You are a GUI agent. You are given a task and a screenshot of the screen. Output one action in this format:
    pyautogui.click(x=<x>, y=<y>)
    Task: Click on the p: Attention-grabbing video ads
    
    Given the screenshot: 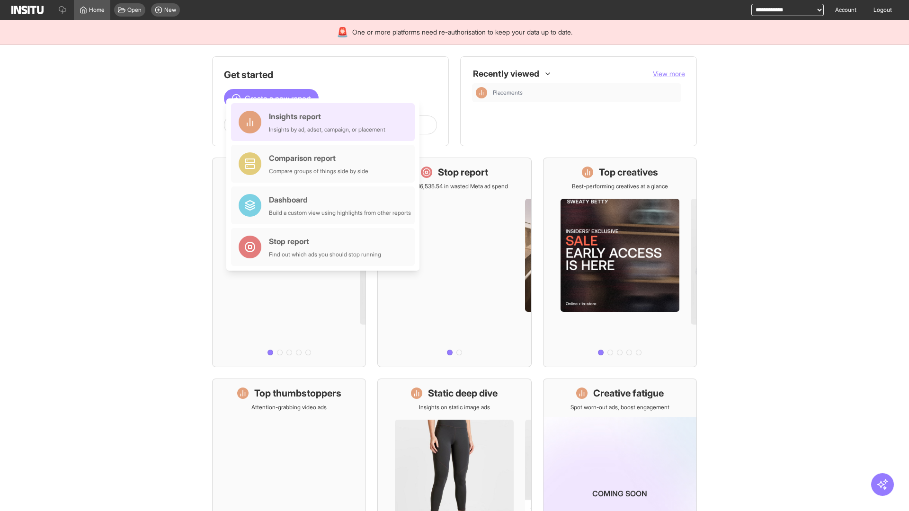 What is the action you would take?
    pyautogui.click(x=289, y=408)
    